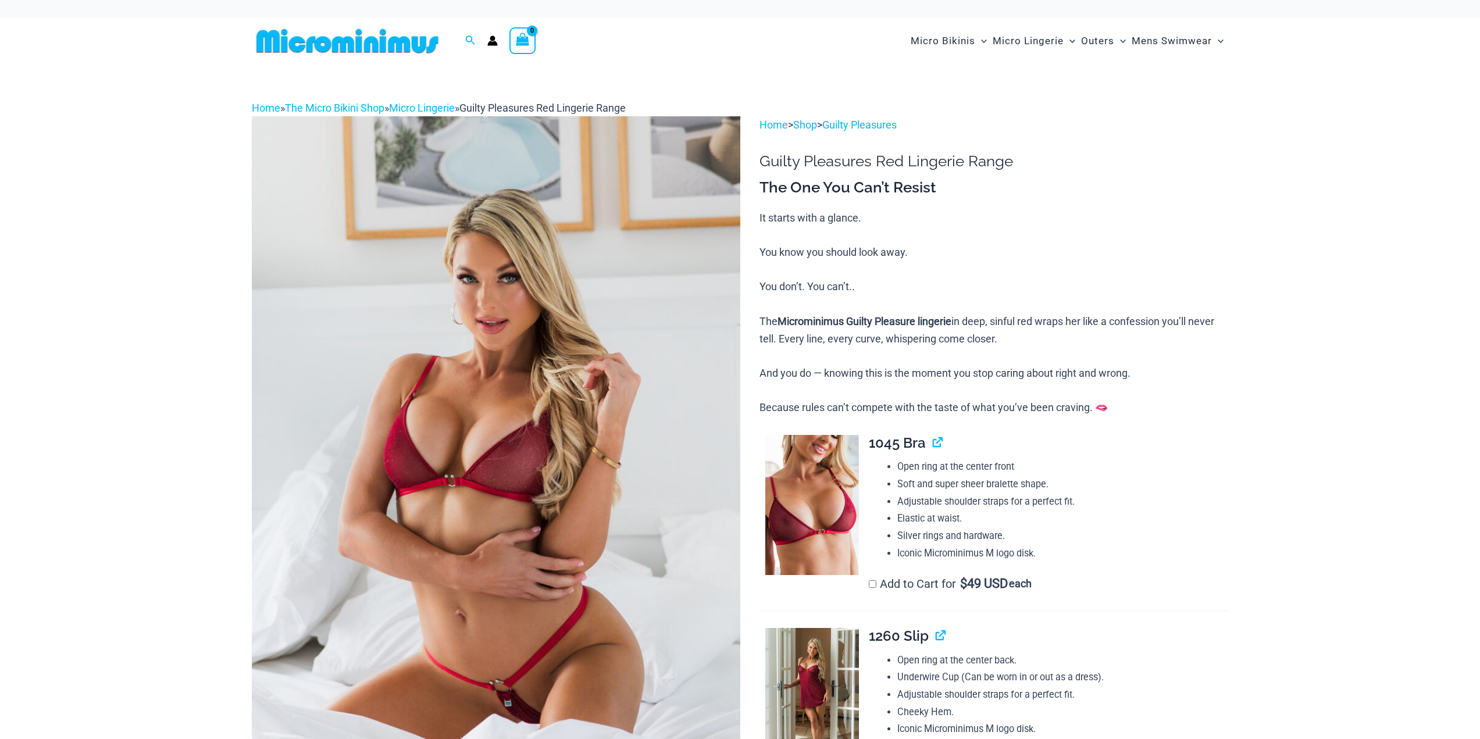 This screenshot has width=1480, height=739. What do you see at coordinates (984, 584) in the screenshot?
I see `span: 49 USD` at bounding box center [984, 584].